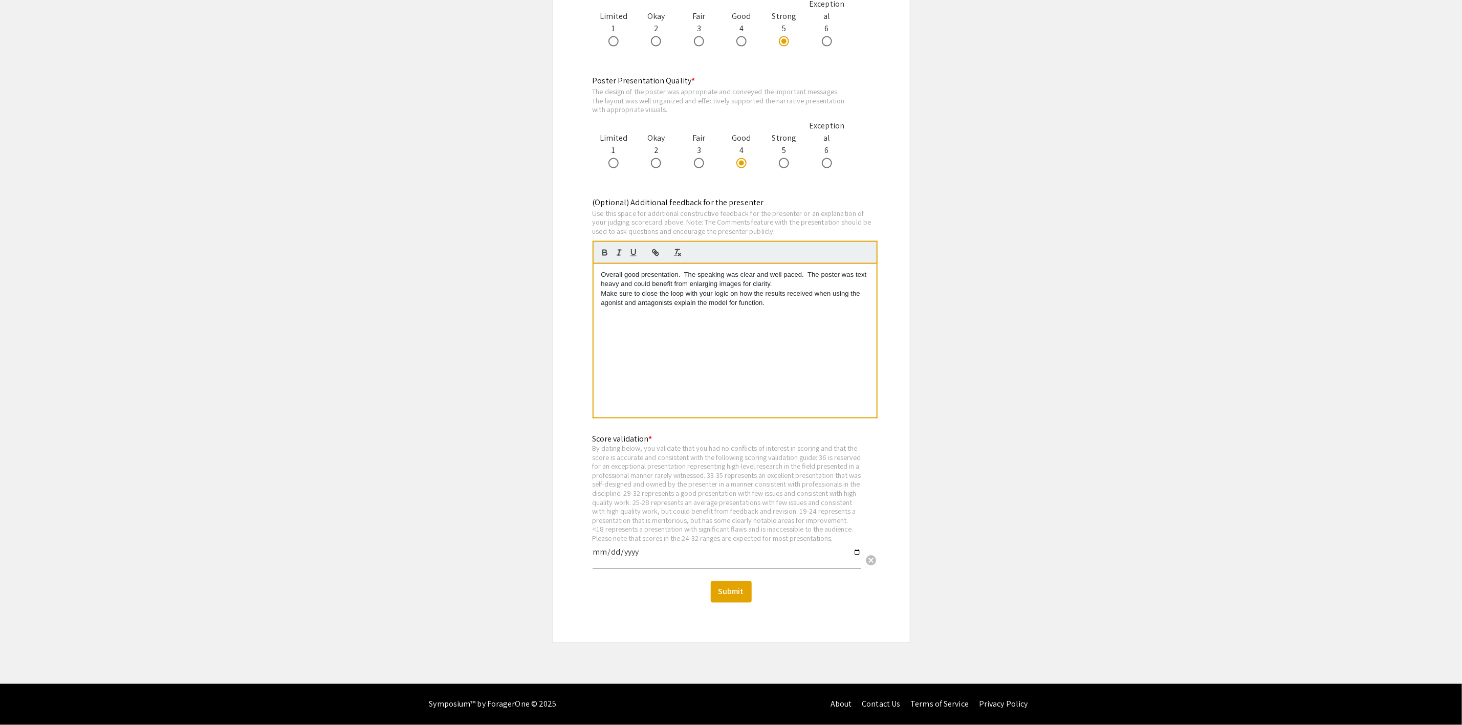 This screenshot has width=1462, height=725. What do you see at coordinates (644, 80) in the screenshot?
I see `mat-label: Poster Presentation Quality` at bounding box center [644, 80].